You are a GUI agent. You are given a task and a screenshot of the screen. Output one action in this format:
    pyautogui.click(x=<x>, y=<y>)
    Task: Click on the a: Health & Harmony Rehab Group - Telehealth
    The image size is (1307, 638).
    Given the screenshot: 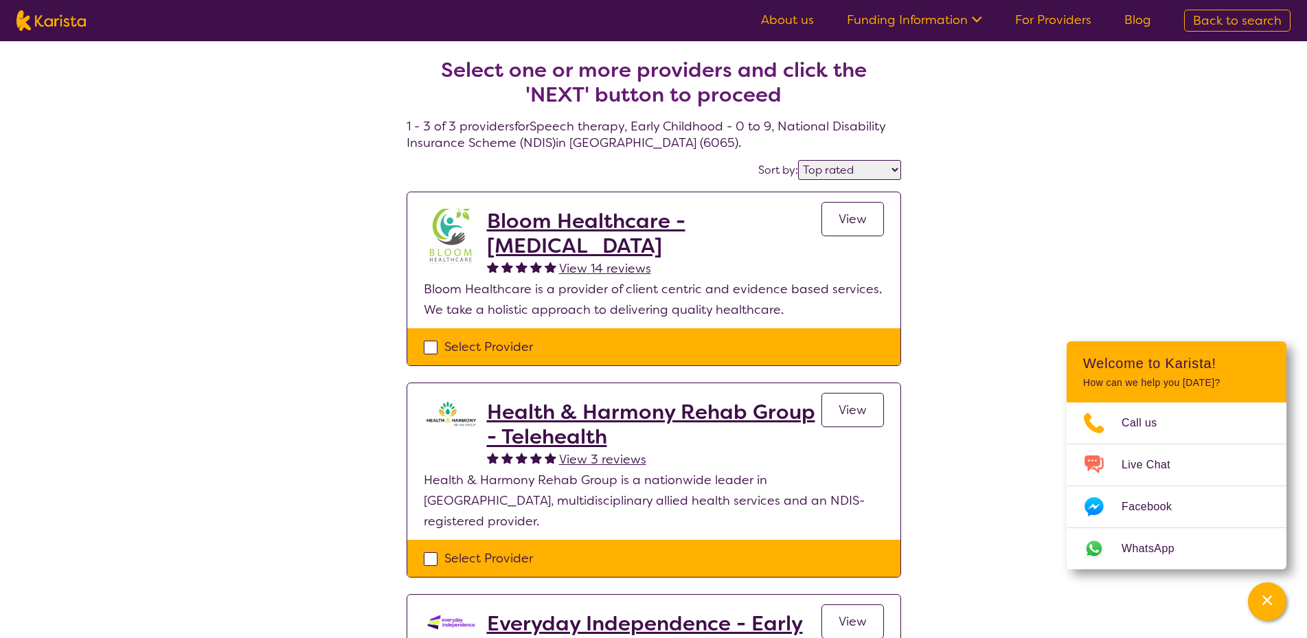 What is the action you would take?
    pyautogui.click(x=654, y=425)
    